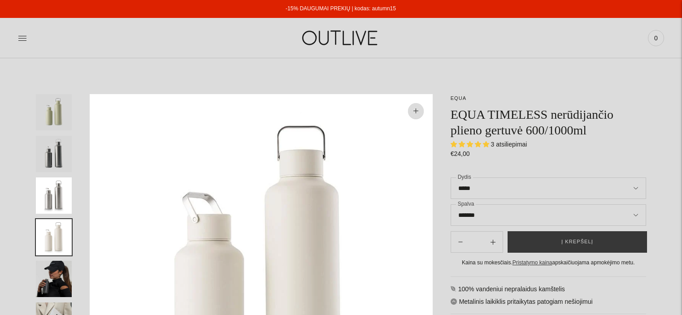 Image resolution: width=682 pixels, height=315 pixels. Describe the element at coordinates (341, 38) in the screenshot. I see `img: OUTLIVE` at that location.